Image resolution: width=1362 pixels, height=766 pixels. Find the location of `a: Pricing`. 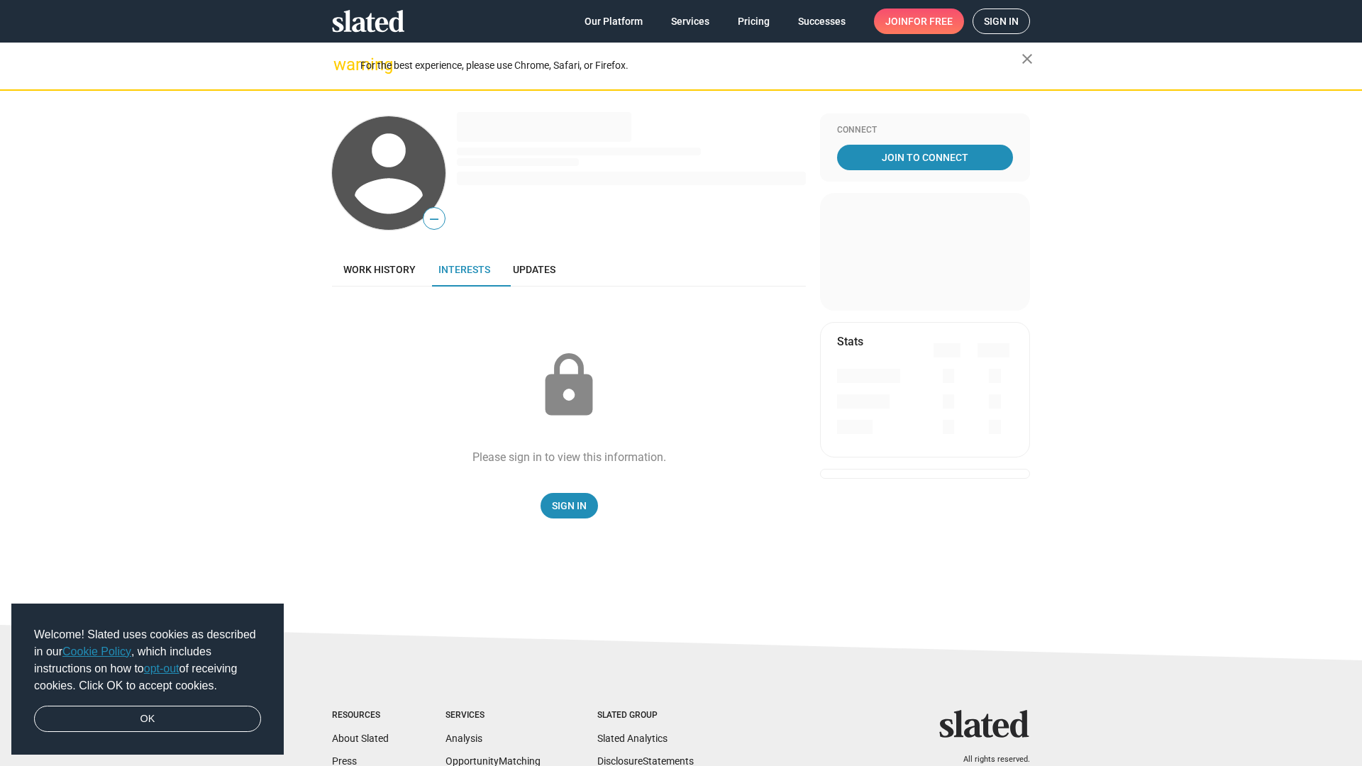

a: Pricing is located at coordinates (753, 21).